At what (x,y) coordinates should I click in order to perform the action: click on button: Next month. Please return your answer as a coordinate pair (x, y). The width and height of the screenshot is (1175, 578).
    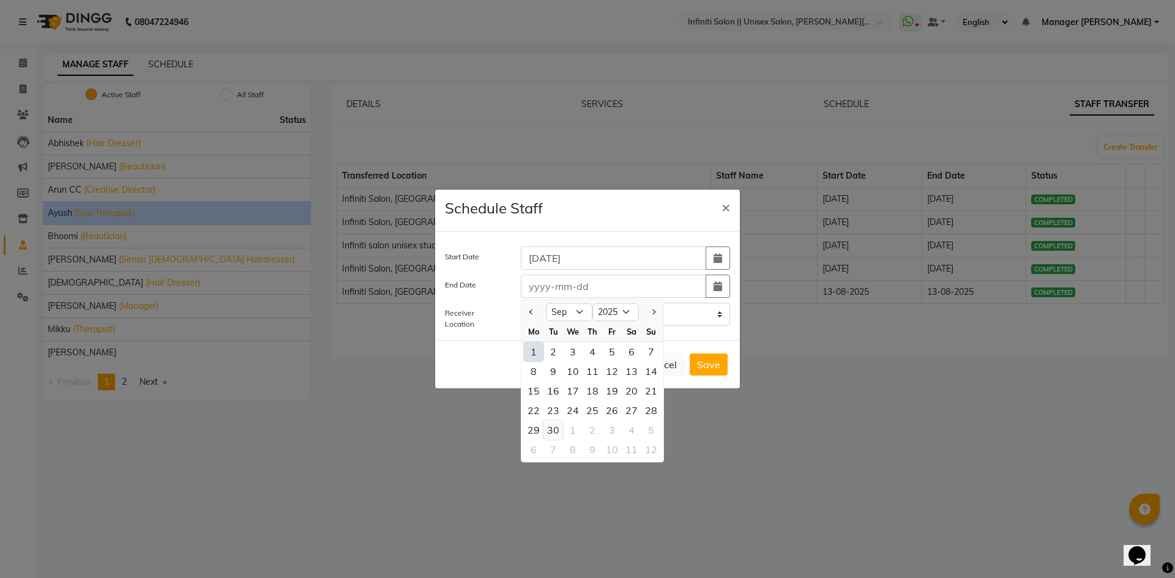
    Looking at the image, I should click on (653, 312).